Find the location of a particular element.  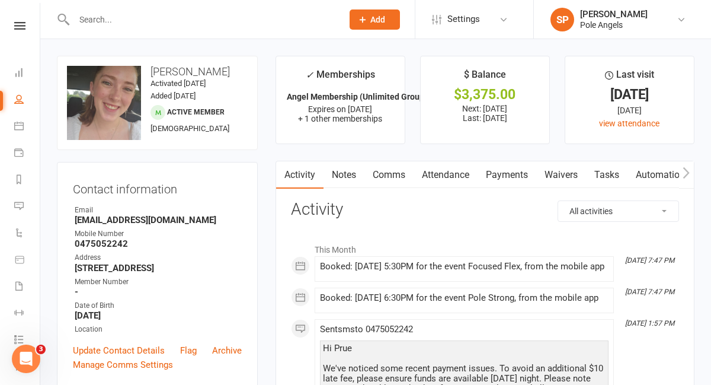

h3: Contact information is located at coordinates (157, 187).